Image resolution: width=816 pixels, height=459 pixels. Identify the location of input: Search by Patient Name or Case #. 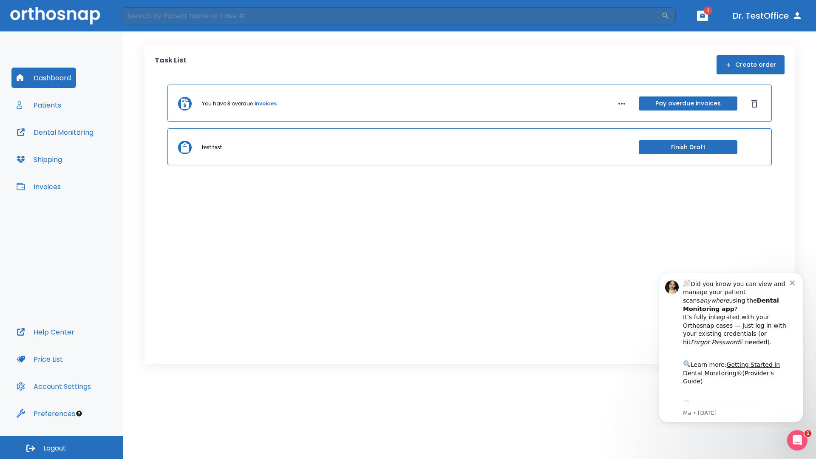
(391, 16).